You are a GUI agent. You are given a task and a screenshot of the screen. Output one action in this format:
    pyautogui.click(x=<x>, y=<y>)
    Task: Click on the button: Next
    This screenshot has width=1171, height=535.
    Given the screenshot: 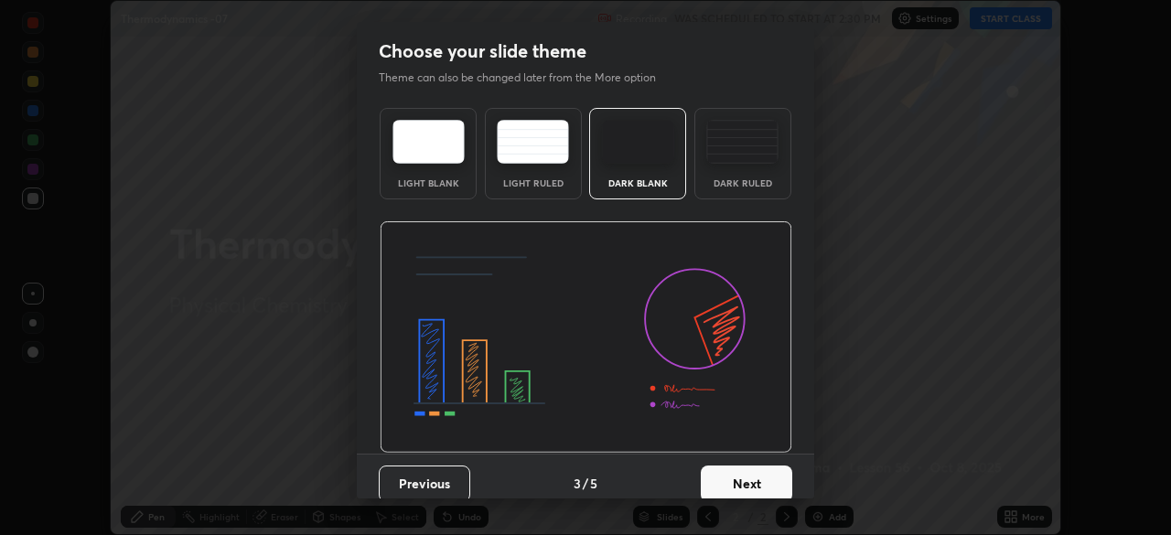 What is the action you would take?
    pyautogui.click(x=747, y=484)
    